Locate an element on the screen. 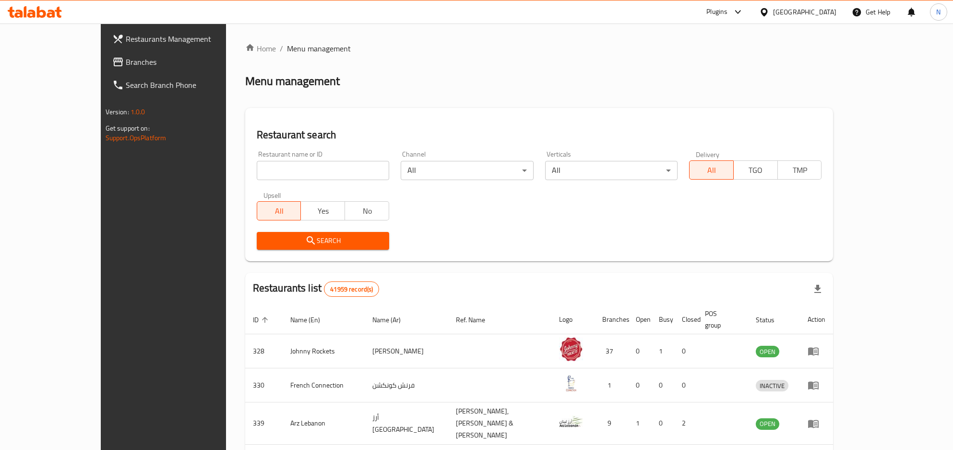 This screenshot has height=450, width=953. span: Menu management is located at coordinates (319, 48).